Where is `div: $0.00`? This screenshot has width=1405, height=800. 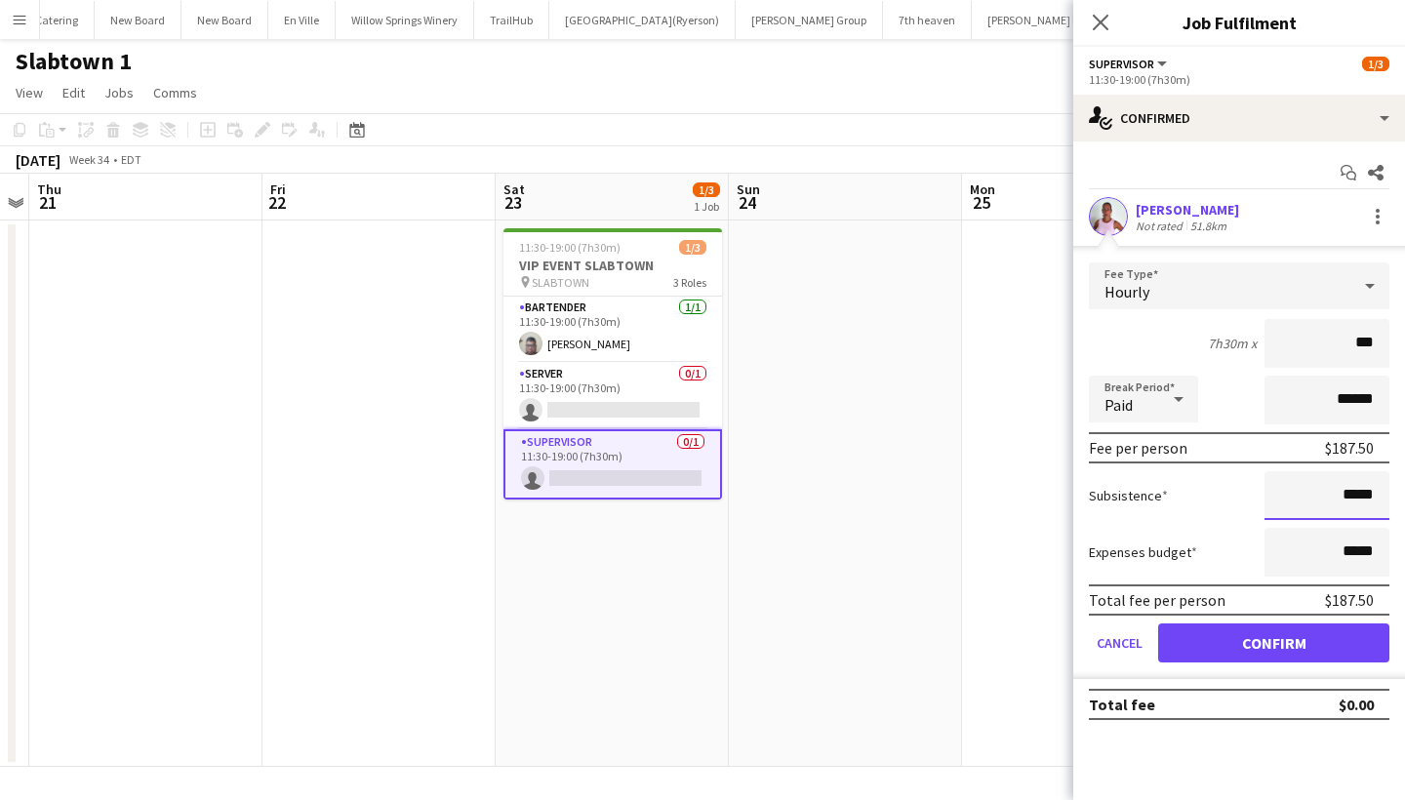
div: $0.00 is located at coordinates (1356, 704).